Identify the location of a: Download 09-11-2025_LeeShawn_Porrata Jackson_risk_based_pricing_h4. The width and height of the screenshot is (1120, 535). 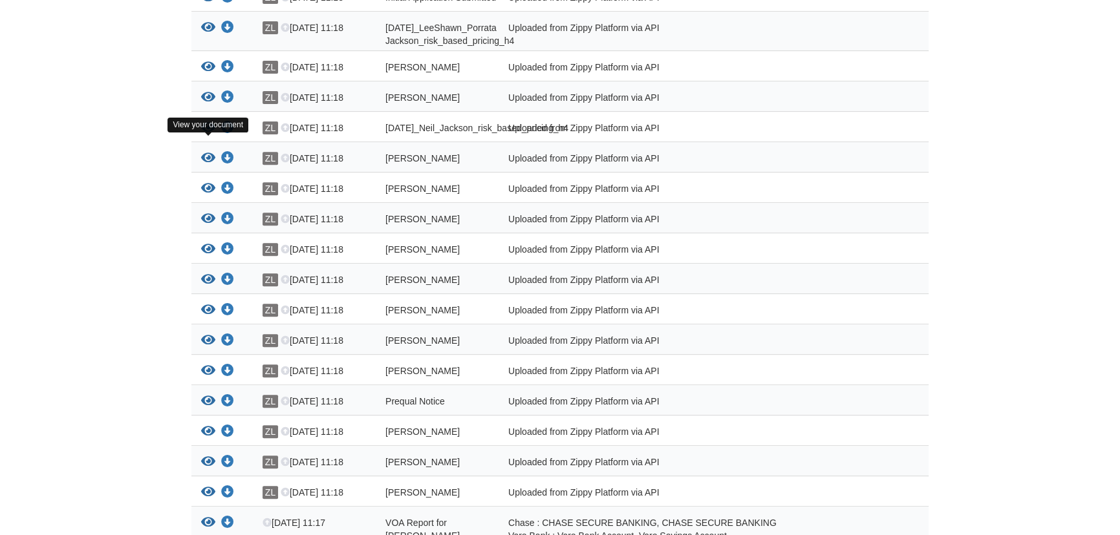
(228, 28).